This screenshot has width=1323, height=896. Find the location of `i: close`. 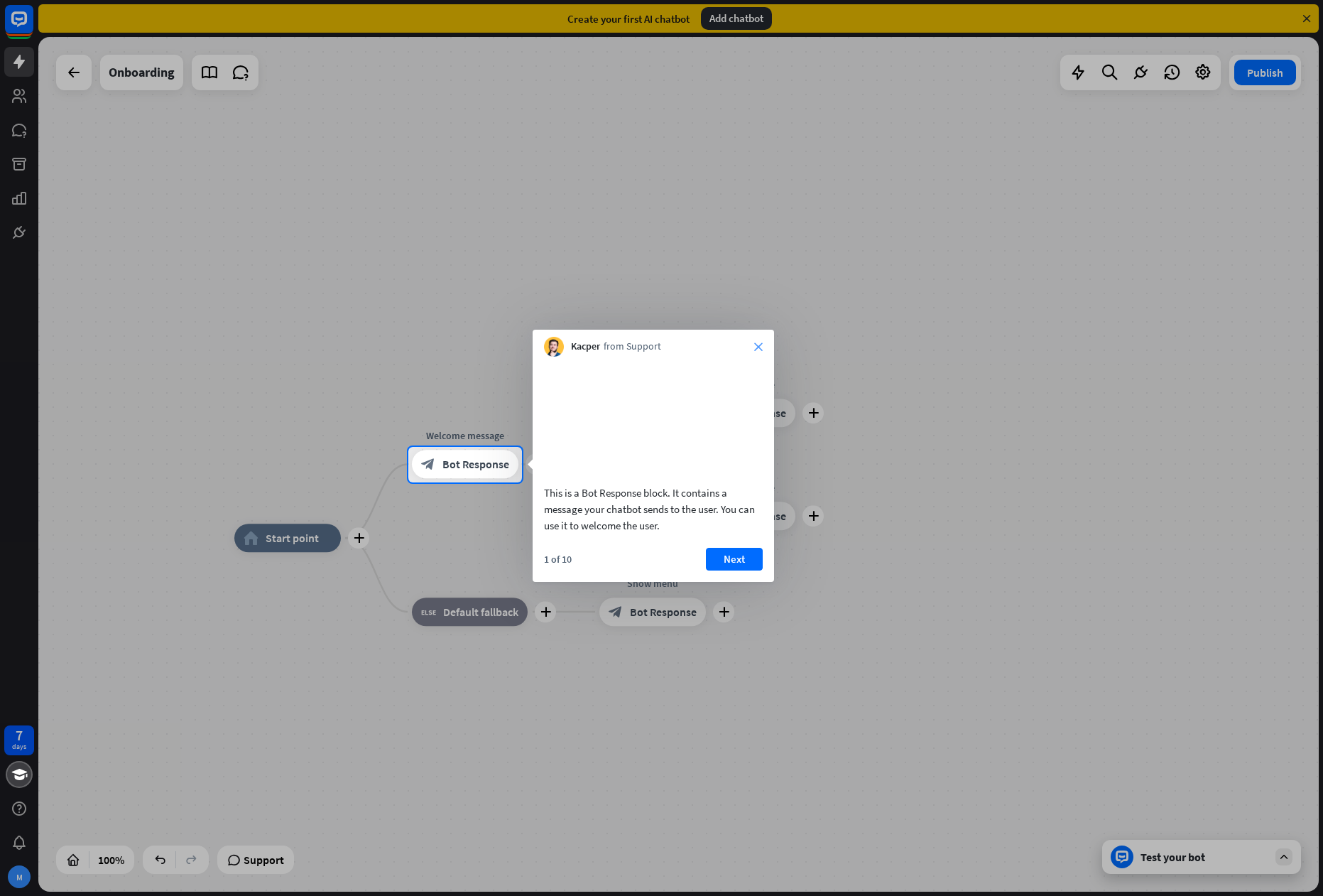

i: close is located at coordinates (759, 346).